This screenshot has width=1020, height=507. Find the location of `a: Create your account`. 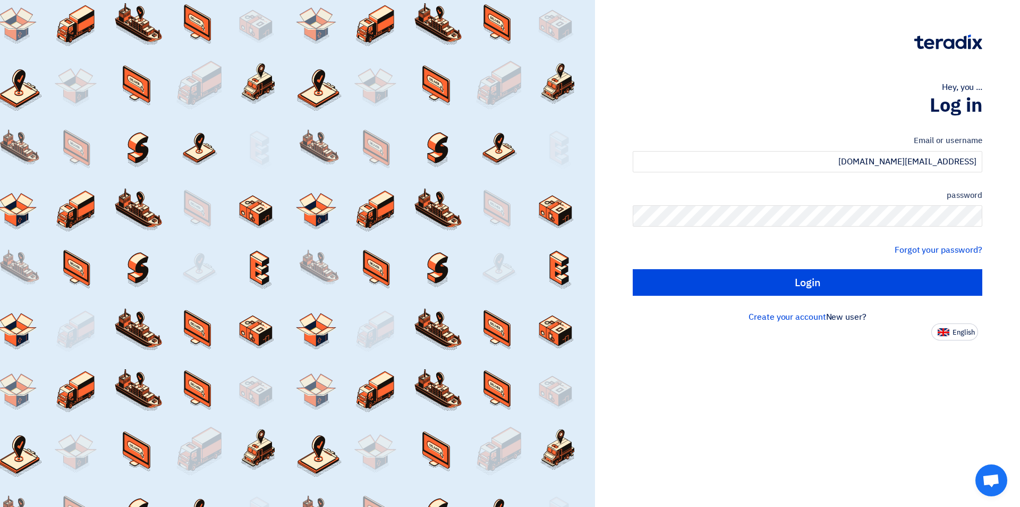

a: Create your account is located at coordinates (787, 317).